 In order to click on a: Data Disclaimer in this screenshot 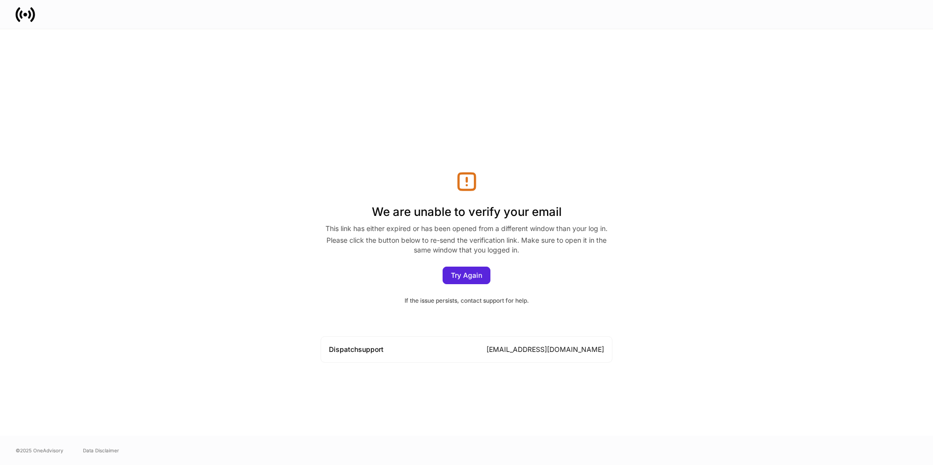, I will do `click(101, 451)`.